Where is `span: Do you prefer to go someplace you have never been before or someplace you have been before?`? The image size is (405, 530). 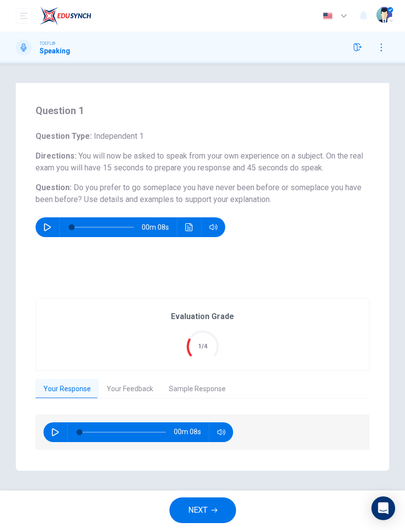
span: Do you prefer to go someplace you have never been before or someplace you have been before? is located at coordinates (199, 193).